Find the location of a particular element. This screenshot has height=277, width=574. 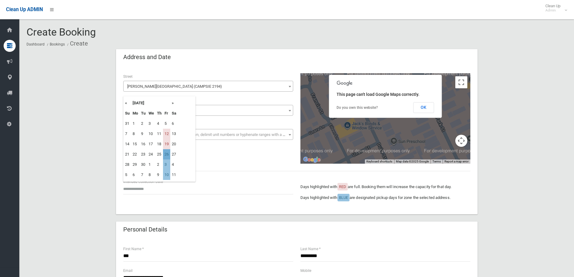

span: BLUE is located at coordinates (343, 197).